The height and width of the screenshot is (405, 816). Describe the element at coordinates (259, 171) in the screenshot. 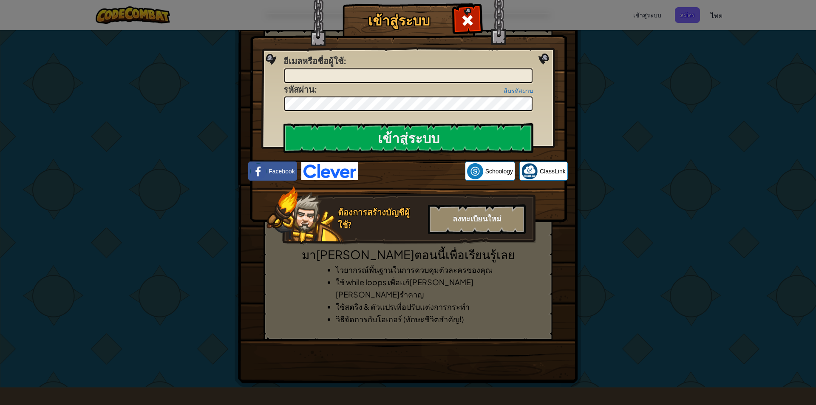

I see `img: facebook_small.png` at that location.